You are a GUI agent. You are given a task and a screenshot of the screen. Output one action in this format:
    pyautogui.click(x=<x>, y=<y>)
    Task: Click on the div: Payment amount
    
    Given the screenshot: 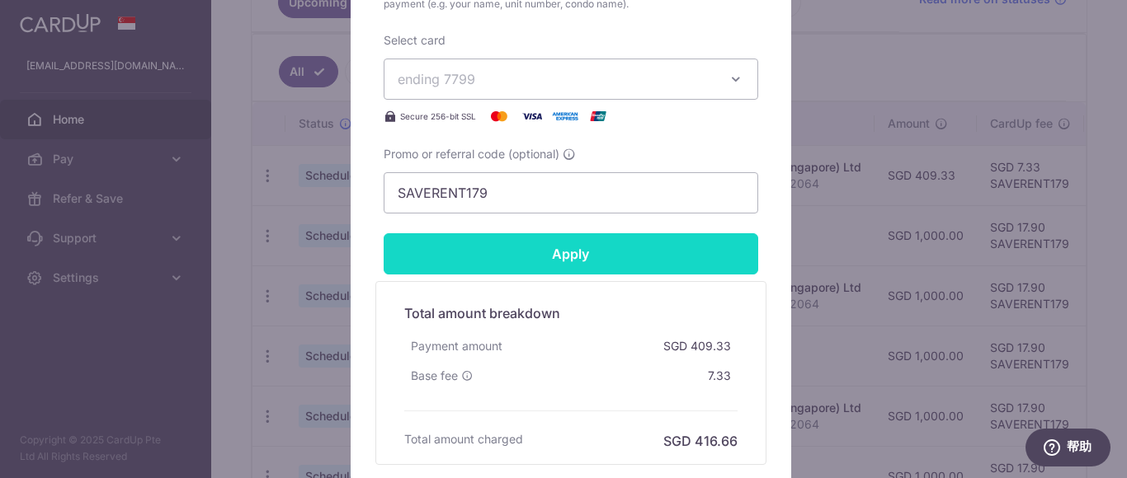 What is the action you would take?
    pyautogui.click(x=456, y=346)
    